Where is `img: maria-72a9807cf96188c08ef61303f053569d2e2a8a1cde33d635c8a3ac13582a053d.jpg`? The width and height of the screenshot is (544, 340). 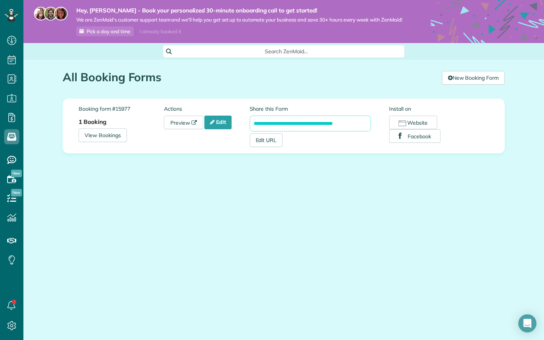
img: maria-72a9807cf96188c08ef61303f053569d2e2a8a1cde33d635c8a3ac13582a053d.jpg is located at coordinates (41, 14).